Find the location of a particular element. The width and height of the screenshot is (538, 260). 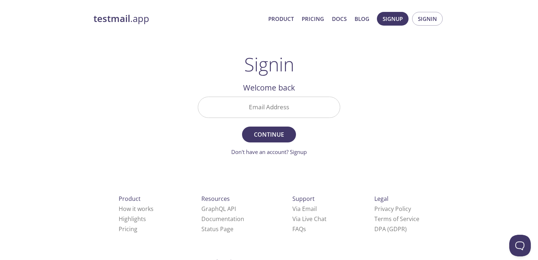

button: Signin is located at coordinates (428, 19).